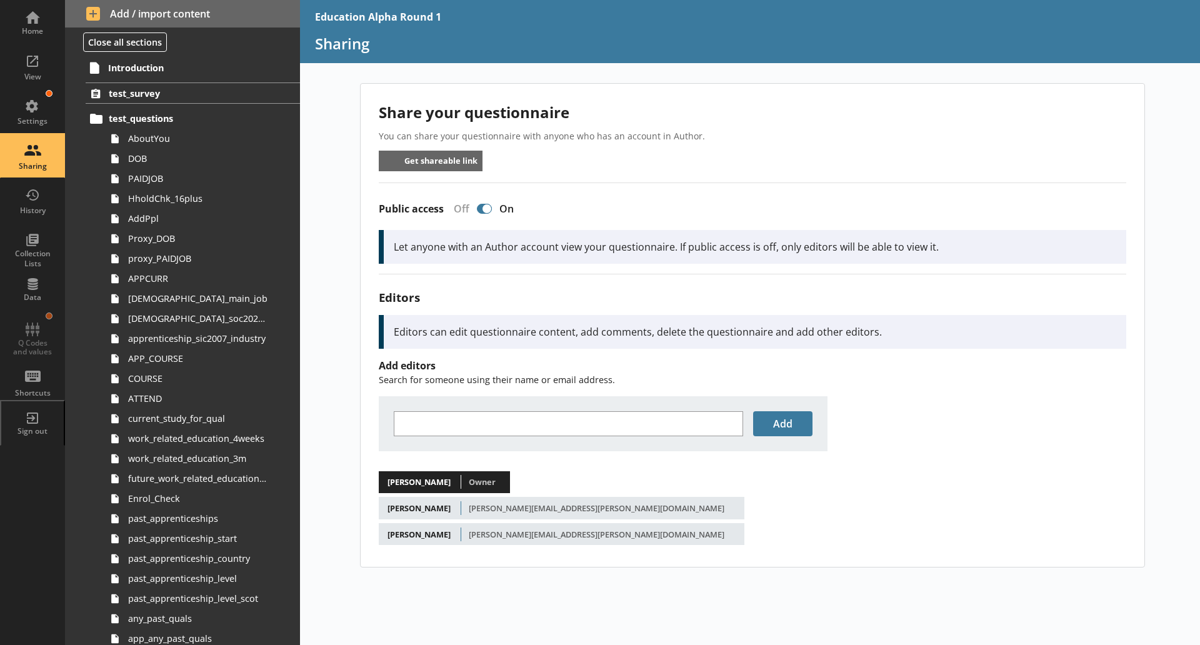  Describe the element at coordinates (203, 379) in the screenshot. I see `a: COURSE` at that location.